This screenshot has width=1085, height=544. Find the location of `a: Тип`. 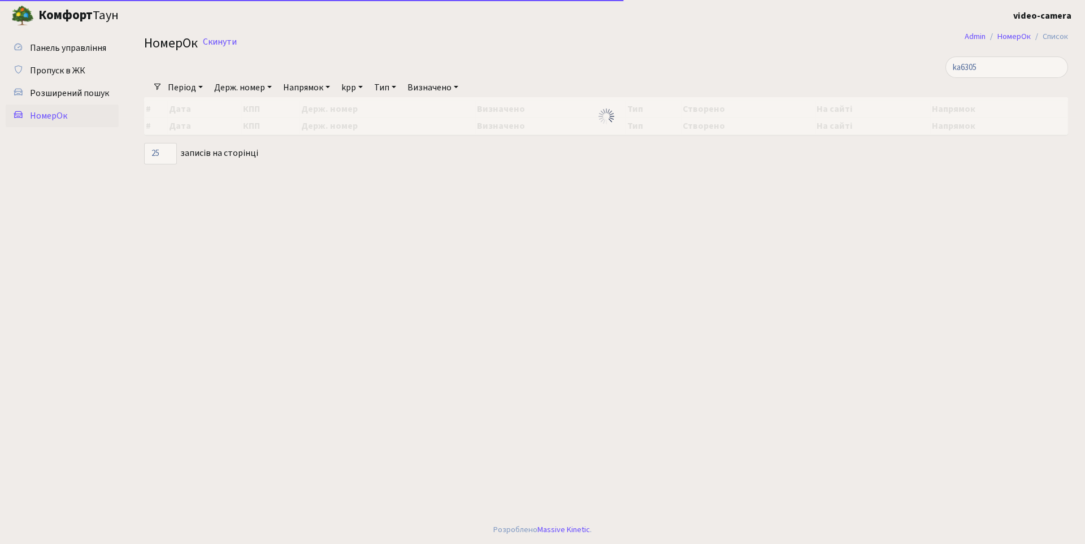

a: Тип is located at coordinates (385, 88).